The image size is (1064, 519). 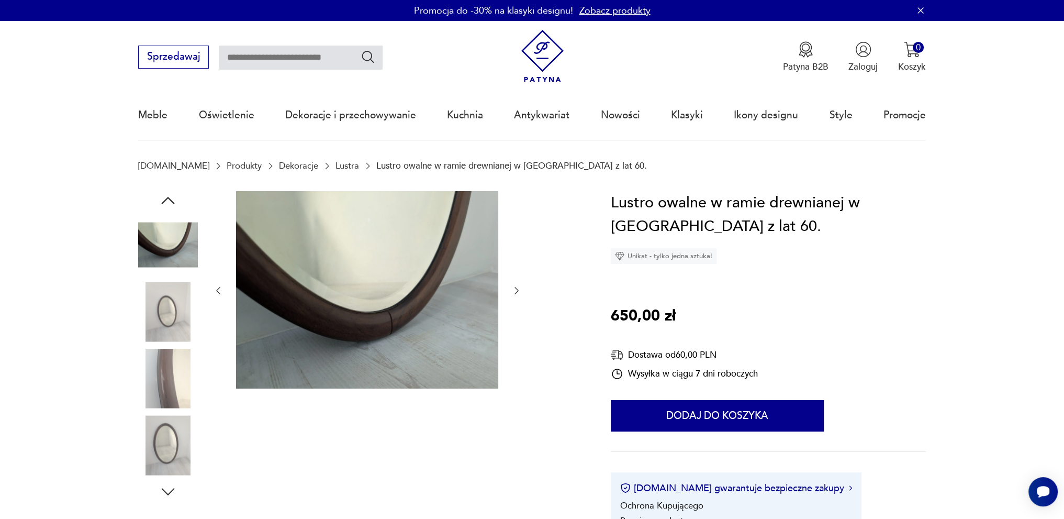 What do you see at coordinates (687, 115) in the screenshot?
I see `a: Klasyki` at bounding box center [687, 115].